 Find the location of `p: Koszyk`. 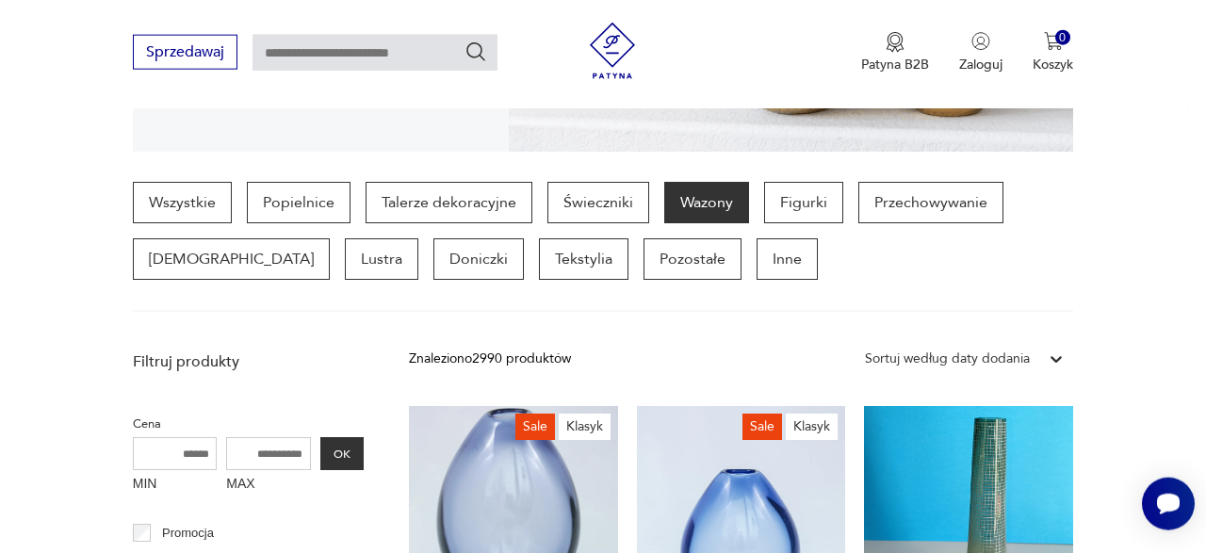

p: Koszyk is located at coordinates (1052, 64).